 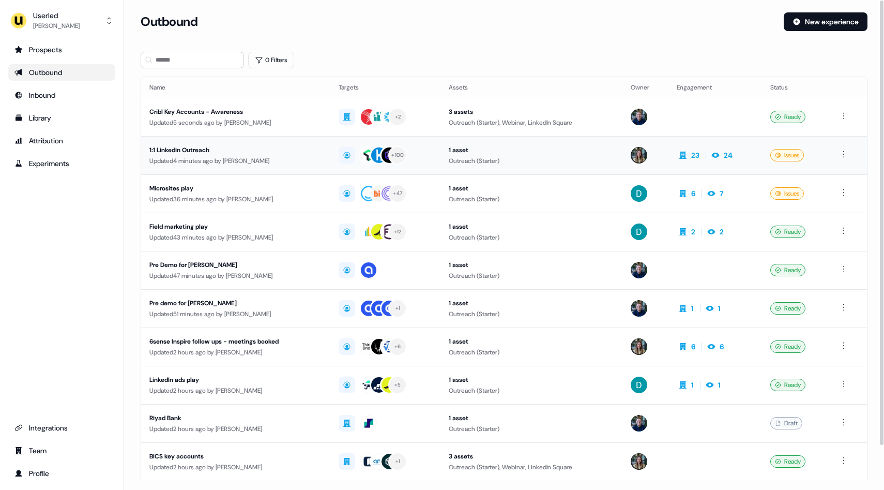 I want to click on div: 24, so click(x=728, y=155).